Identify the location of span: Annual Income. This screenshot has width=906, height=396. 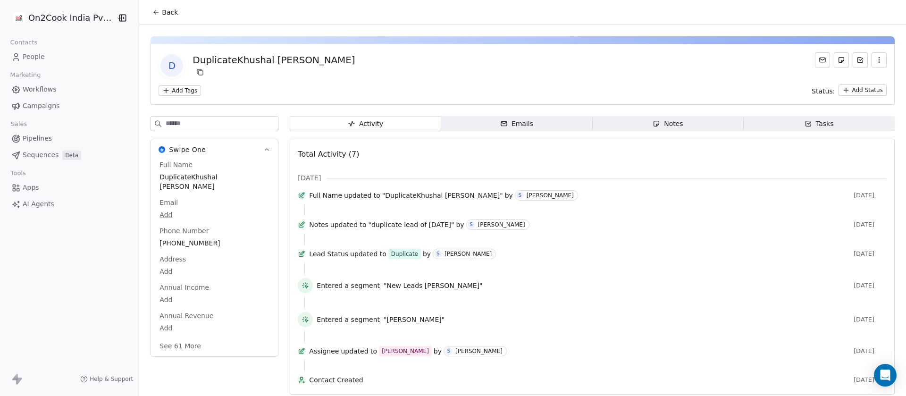
(184, 288).